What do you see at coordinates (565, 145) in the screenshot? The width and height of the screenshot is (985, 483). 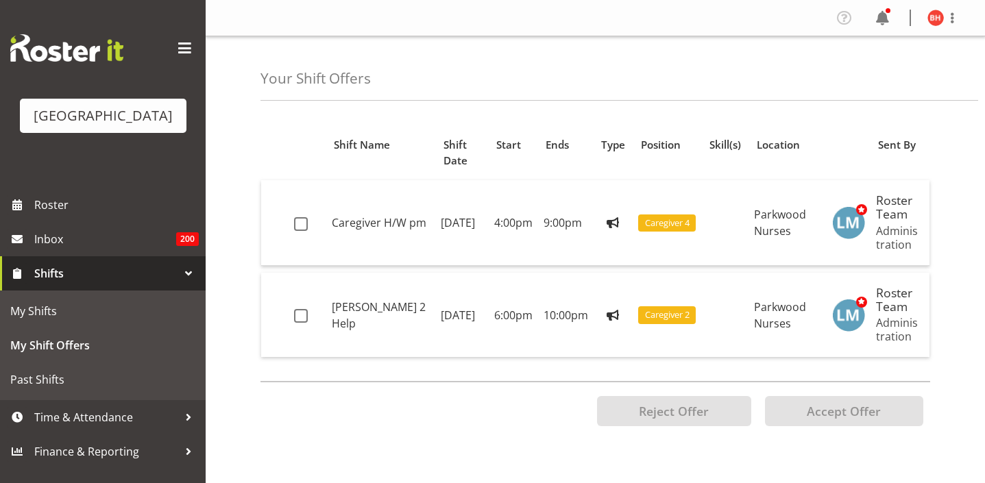 I see `div: Ends` at bounding box center [565, 145].